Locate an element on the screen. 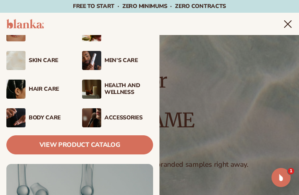 This screenshot has width=299, height=195. img: Male hand applying moisturizer. is located at coordinates (16, 118).